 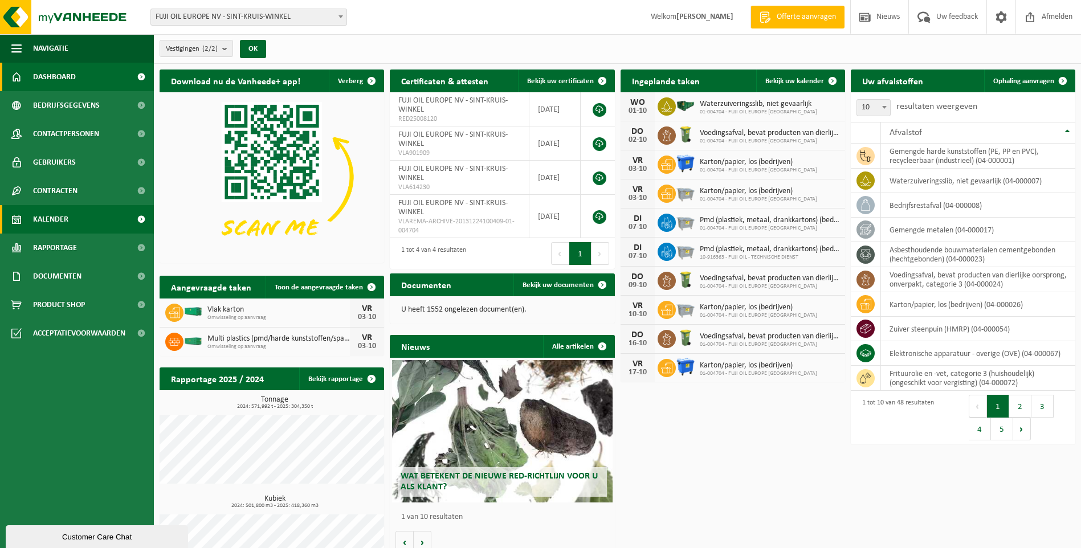 What do you see at coordinates (79, 333) in the screenshot?
I see `span: Acceptatievoorwaarden` at bounding box center [79, 333].